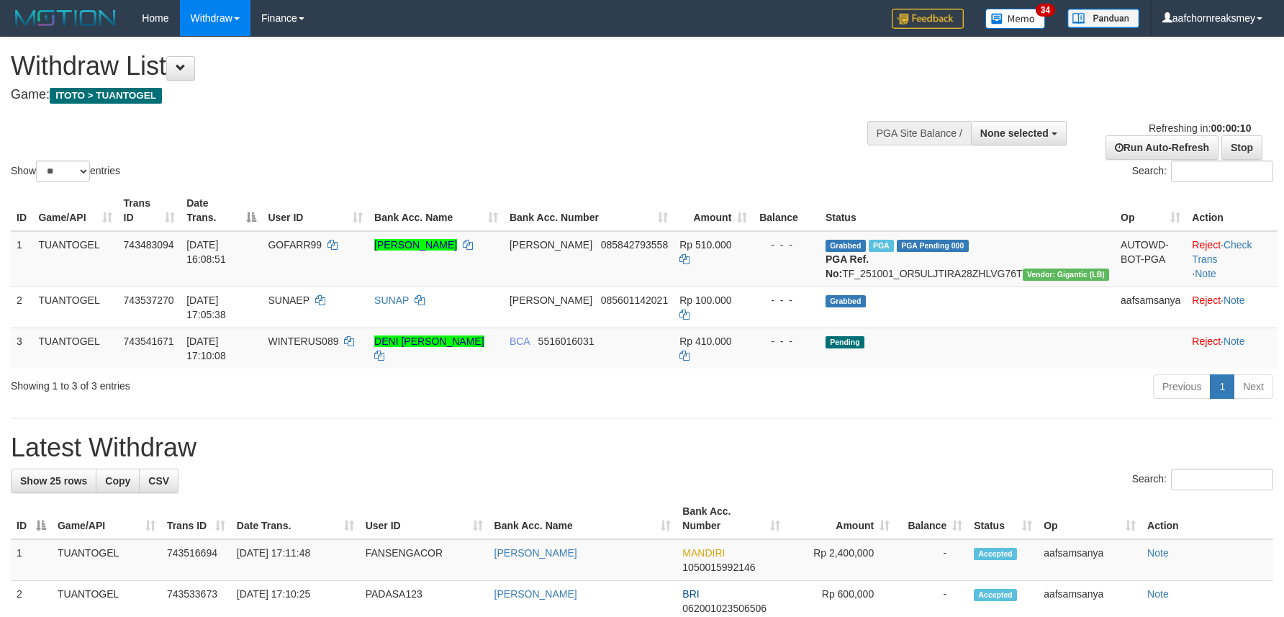  What do you see at coordinates (149, 341) in the screenshot?
I see `span: 743541671` at bounding box center [149, 341].